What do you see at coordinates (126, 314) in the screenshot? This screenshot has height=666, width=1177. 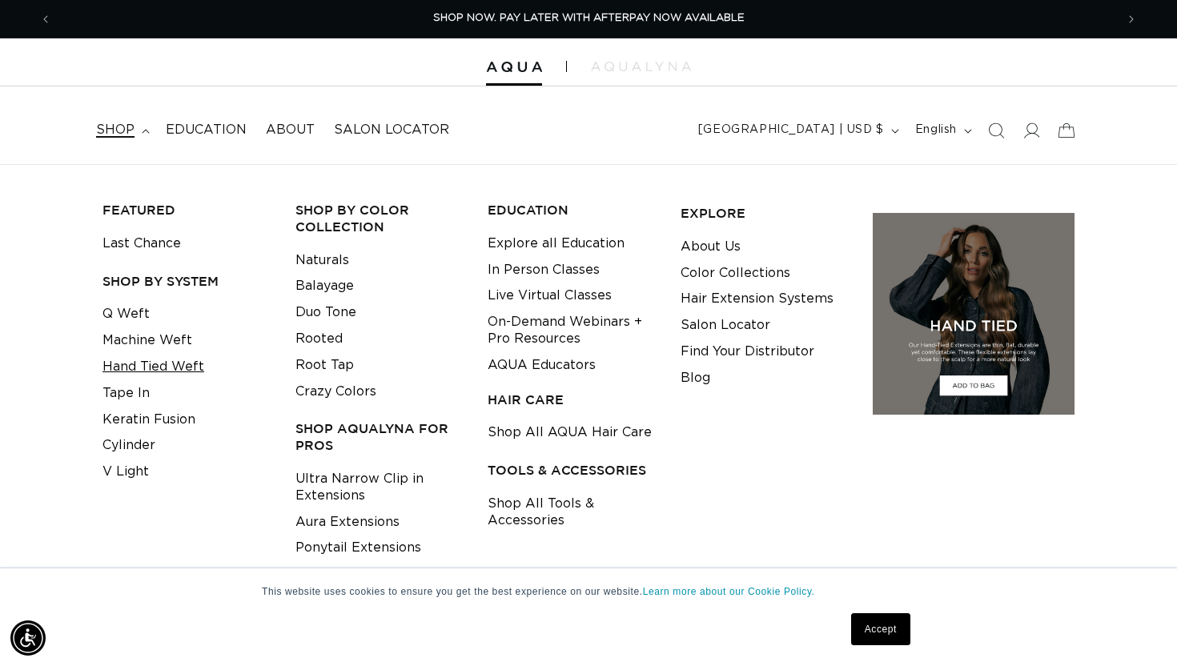 I see `a: Q Weft` at bounding box center [126, 314].